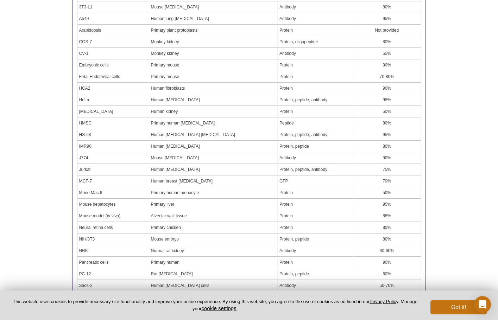 This screenshot has height=320, width=498. What do you see at coordinates (113, 7) in the screenshot?
I see `td: 3T3-L1` at bounding box center [113, 7].